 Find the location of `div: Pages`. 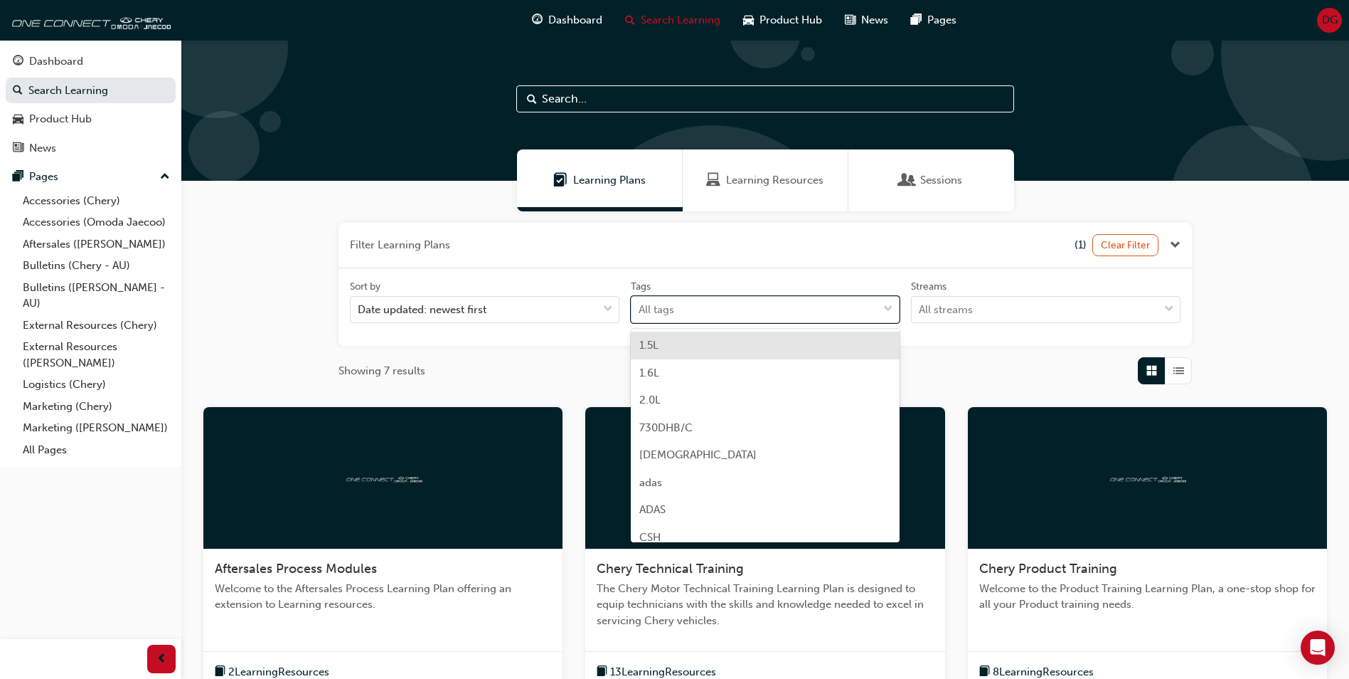

div: Pages is located at coordinates (43, 176).